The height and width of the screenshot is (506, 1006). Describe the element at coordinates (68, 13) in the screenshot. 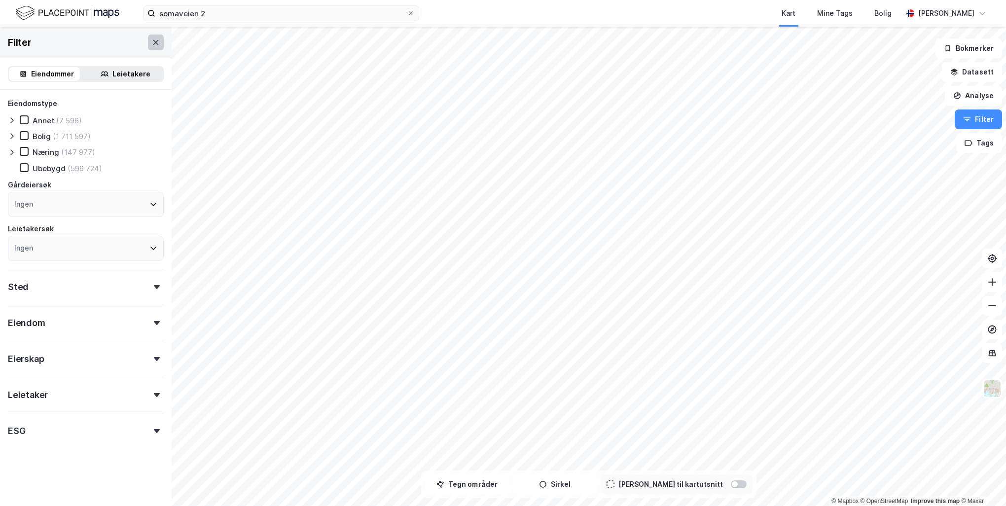

I see `img: logo.f888ab2527a4732fd821a326f86c7f29.svg` at that location.